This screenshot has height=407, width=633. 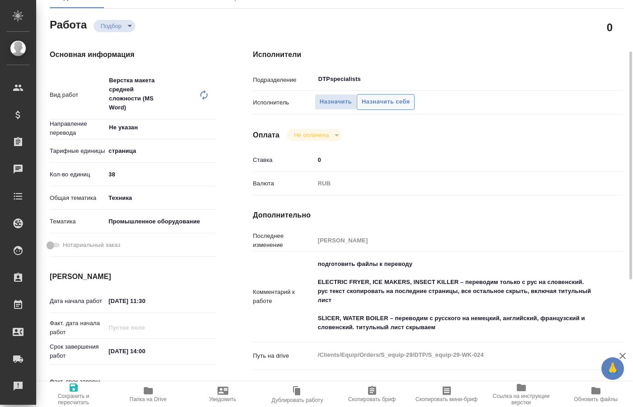 I want to click on button: Дублировать работу, so click(x=297, y=394).